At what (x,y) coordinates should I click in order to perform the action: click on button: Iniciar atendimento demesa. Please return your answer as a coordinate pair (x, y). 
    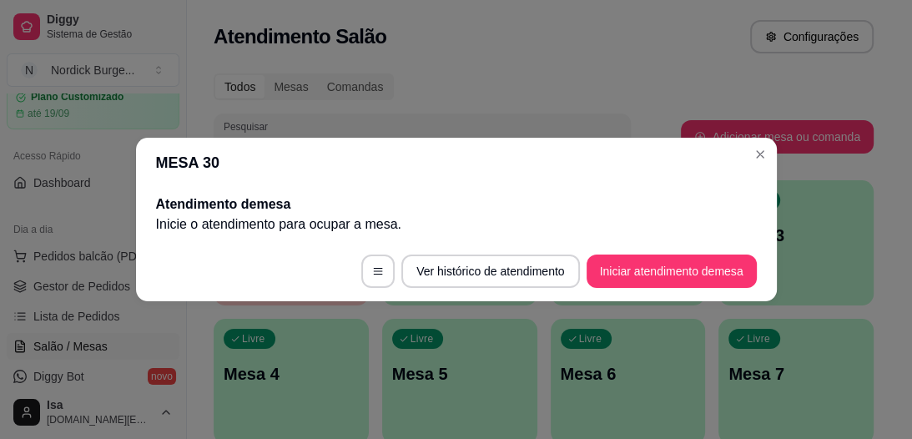
    Looking at the image, I should click on (672, 271).